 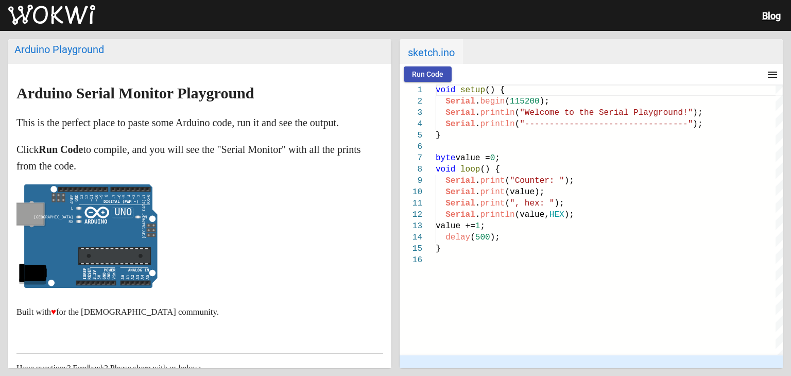 I want to click on span: value +=, so click(x=455, y=226).